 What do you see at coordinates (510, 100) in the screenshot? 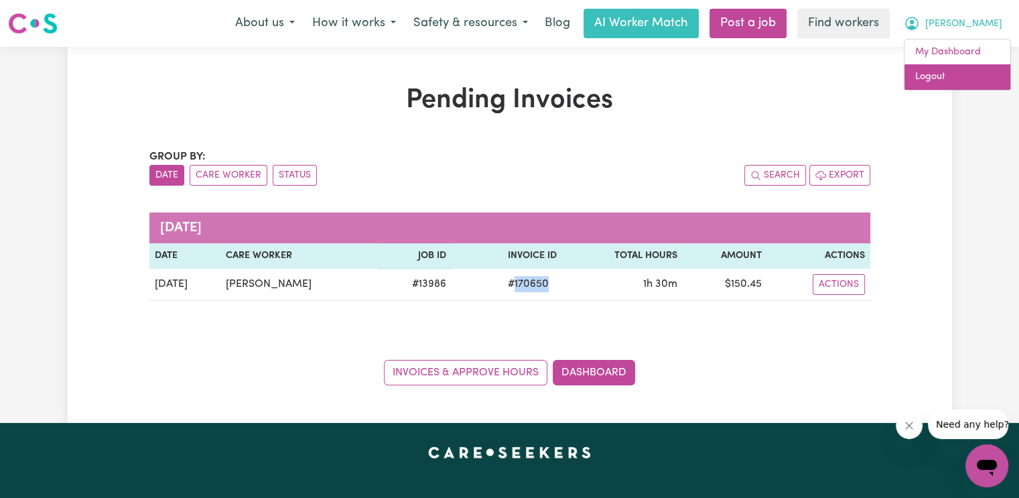
I see `h1: Pending Invoices` at bounding box center [510, 100].